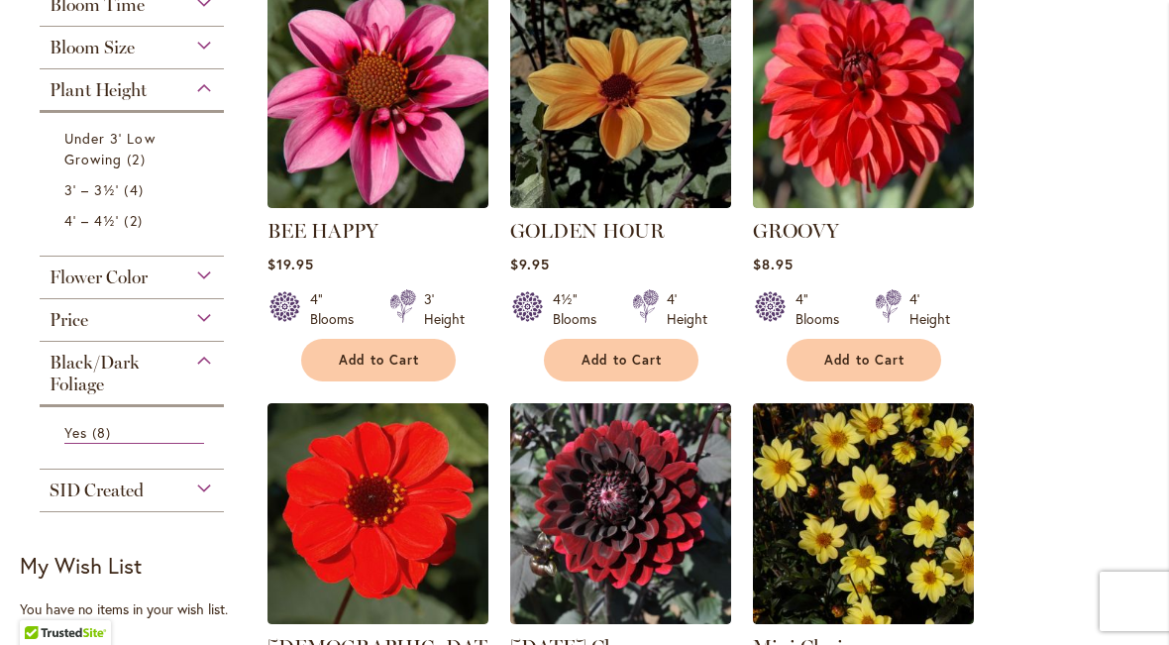  I want to click on a: GOLDEN HOUR, so click(587, 231).